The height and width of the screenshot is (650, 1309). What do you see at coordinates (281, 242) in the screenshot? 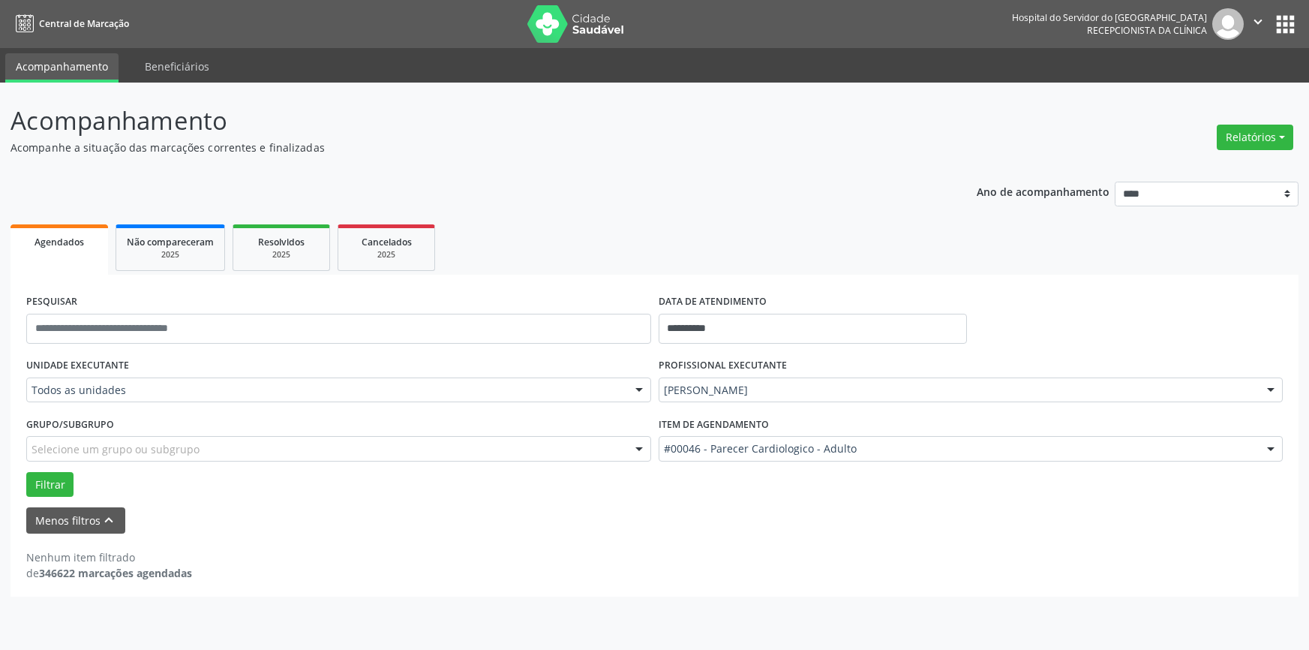
I see `span: Resolvidos` at bounding box center [281, 242].